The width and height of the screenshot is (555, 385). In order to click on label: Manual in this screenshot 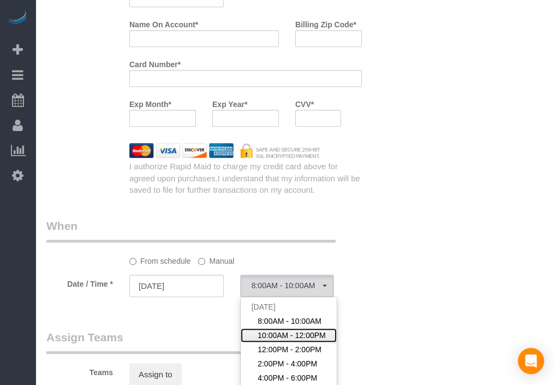, I will do `click(216, 259)`.